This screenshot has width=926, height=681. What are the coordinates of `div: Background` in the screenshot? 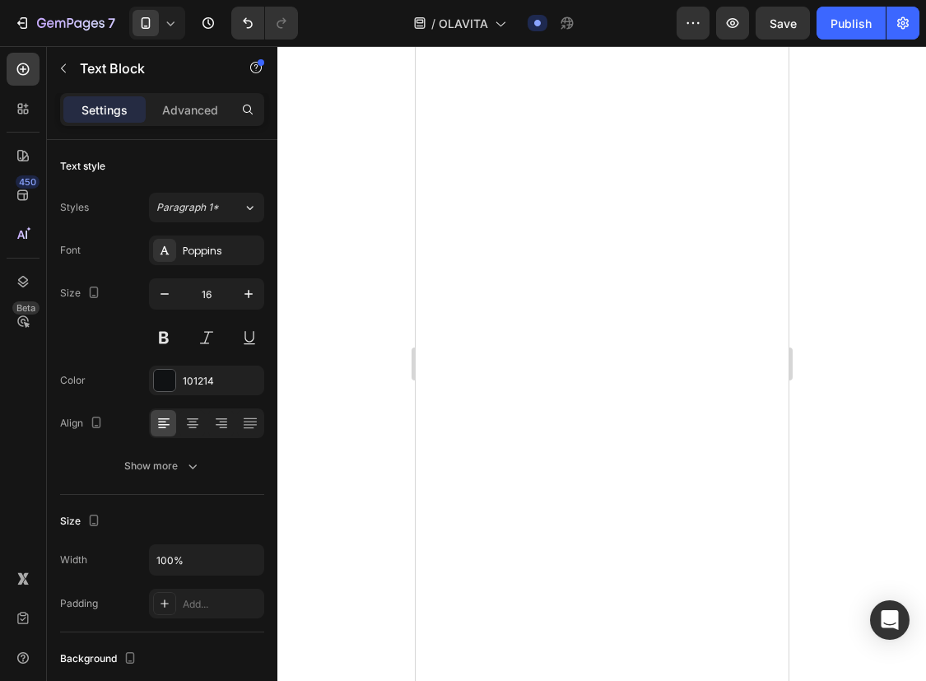 It's located at (100, 658).